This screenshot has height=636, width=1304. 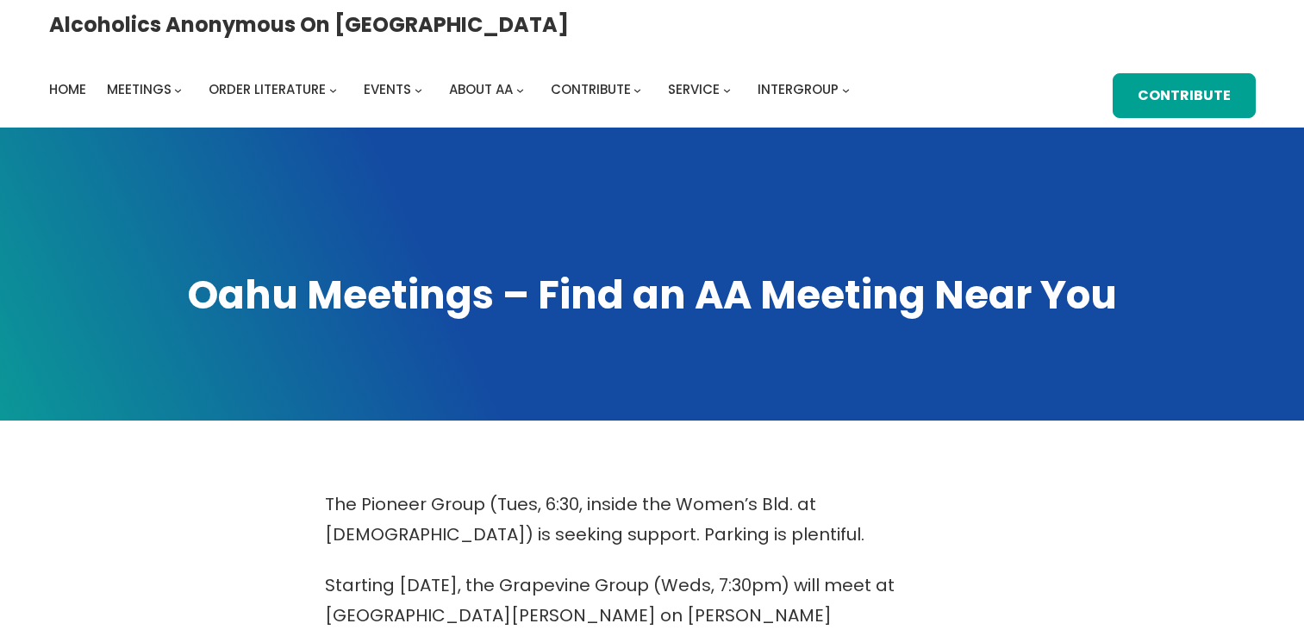 What do you see at coordinates (727, 90) in the screenshot?
I see `button: Service submenu` at bounding box center [727, 90].